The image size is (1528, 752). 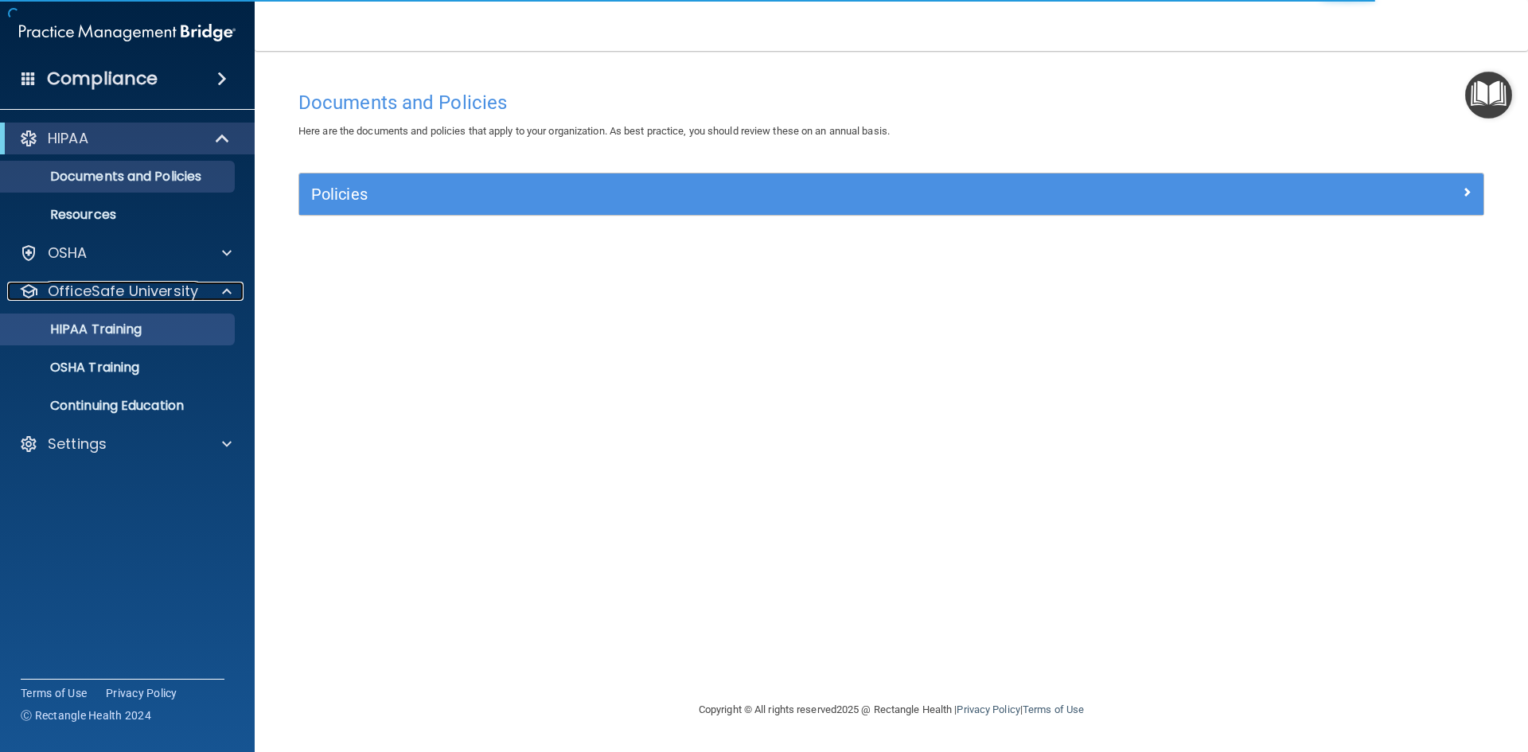 What do you see at coordinates (125, 253) in the screenshot?
I see `a: OSHA` at bounding box center [125, 253].